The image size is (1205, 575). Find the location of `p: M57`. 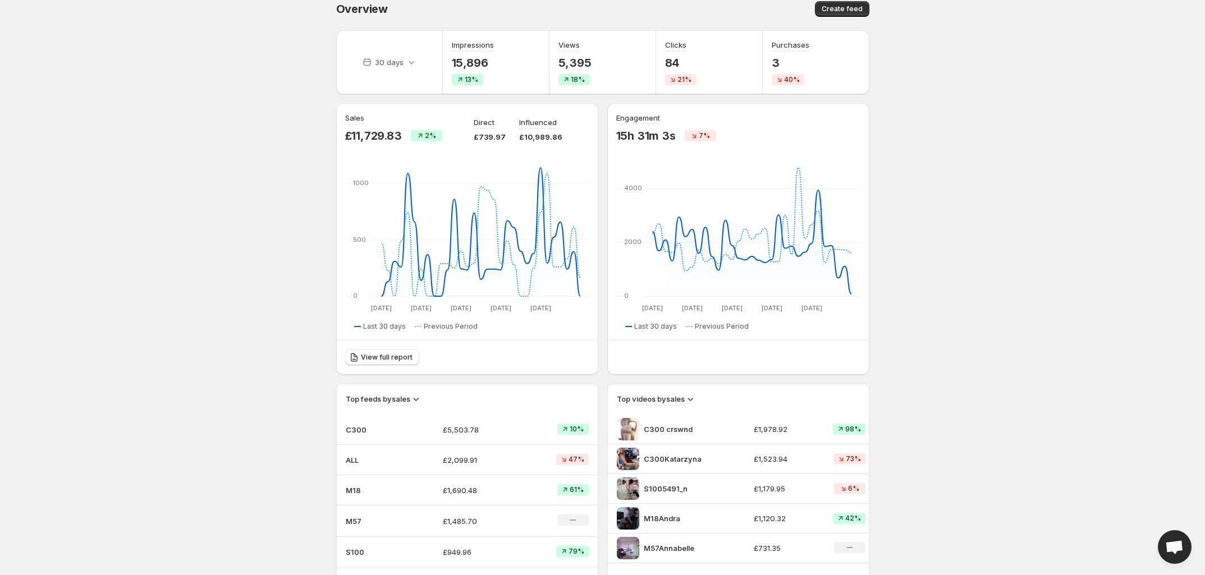

p: M57 is located at coordinates (374, 521).